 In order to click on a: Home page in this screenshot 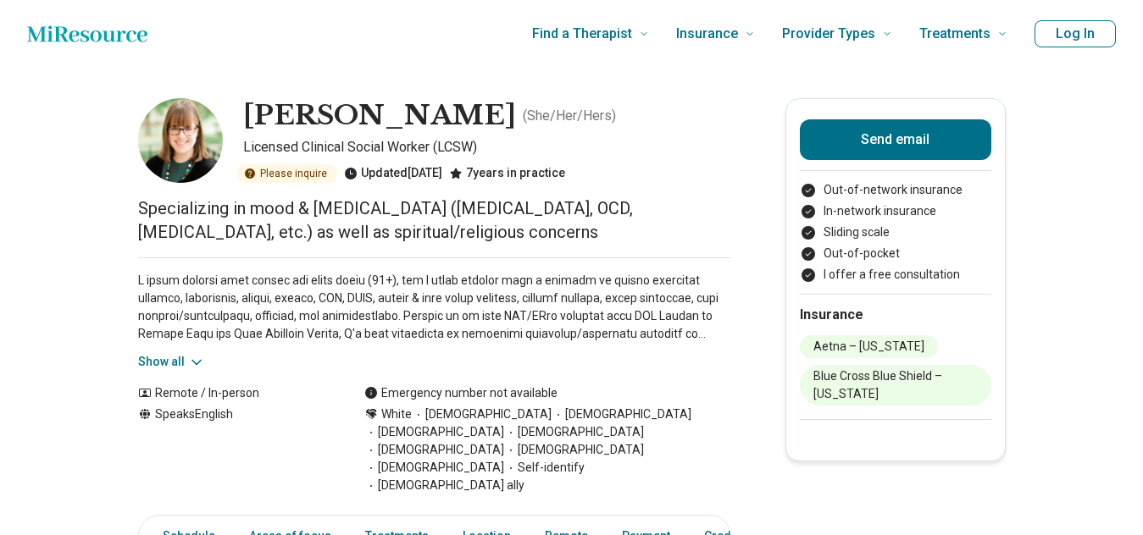, I will do `click(87, 34)`.